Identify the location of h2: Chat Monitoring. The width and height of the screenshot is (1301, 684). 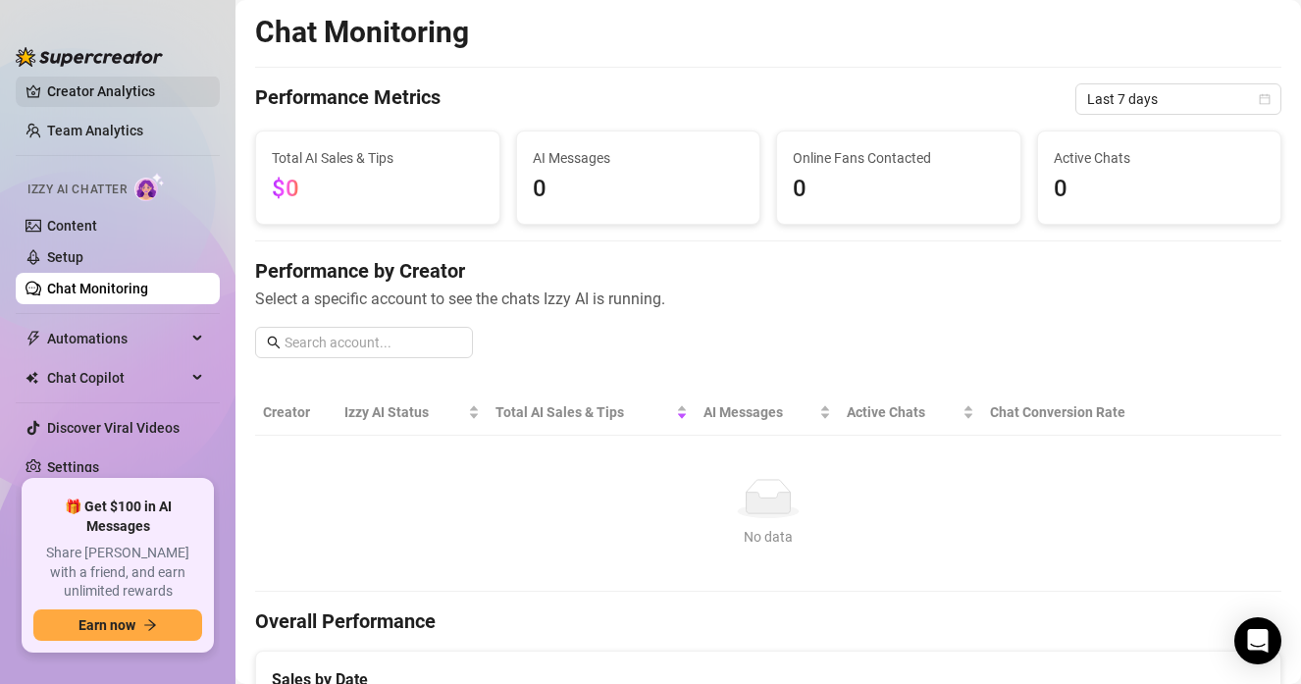
(362, 32).